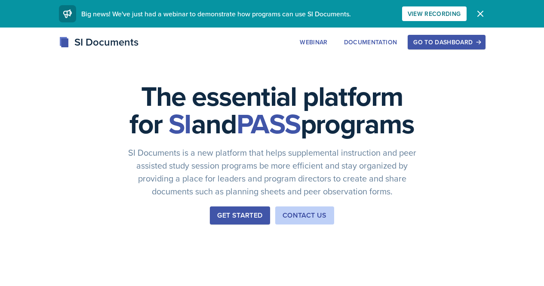  Describe the element at coordinates (370, 42) in the screenshot. I see `div: Documentation` at that location.